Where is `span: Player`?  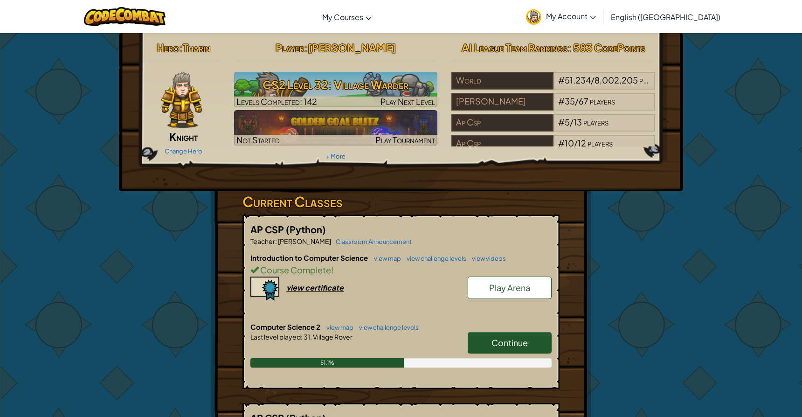 span: Player is located at coordinates (289, 48).